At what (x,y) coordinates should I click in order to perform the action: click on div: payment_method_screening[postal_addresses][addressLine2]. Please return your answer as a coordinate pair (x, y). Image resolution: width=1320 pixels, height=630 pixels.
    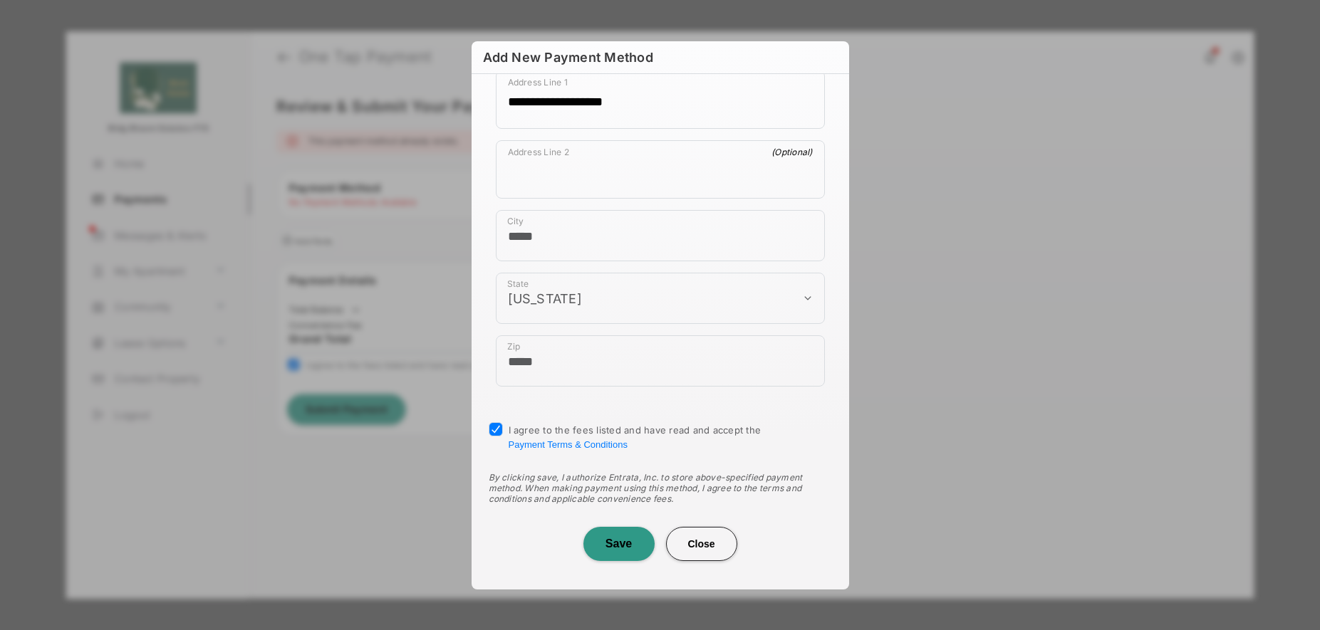
    Looking at the image, I should click on (660, 170).